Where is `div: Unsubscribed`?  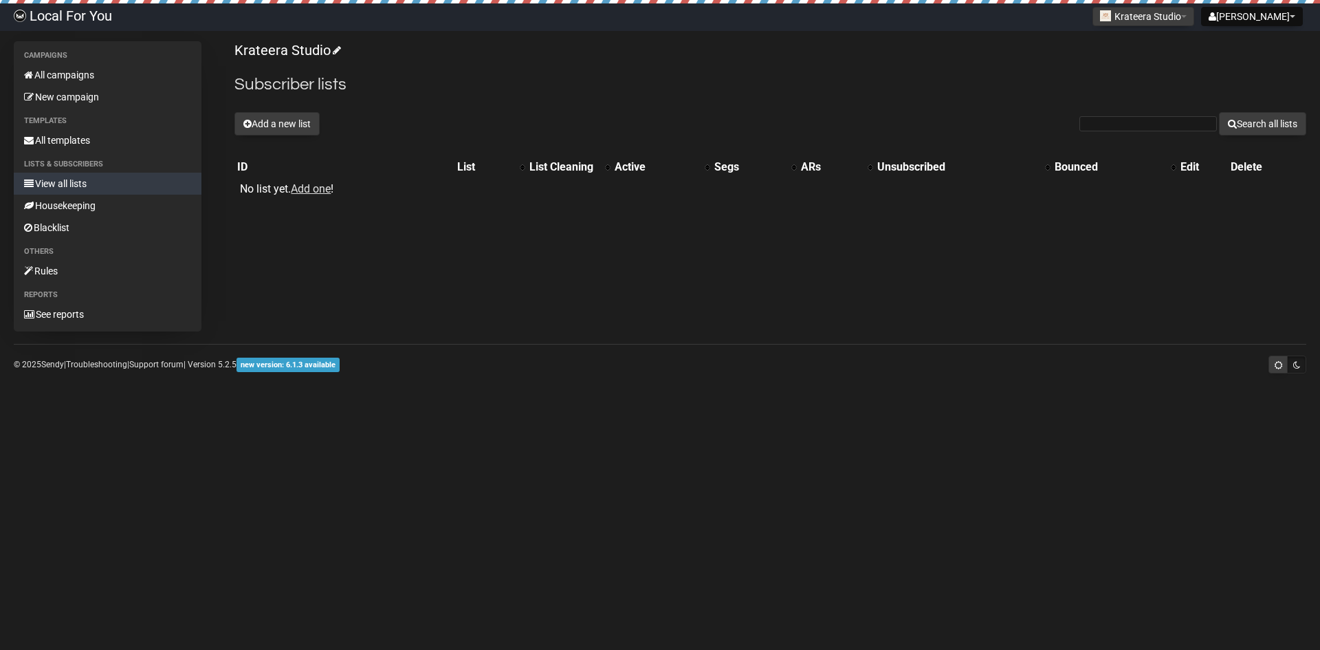
div: Unsubscribed is located at coordinates (958, 167).